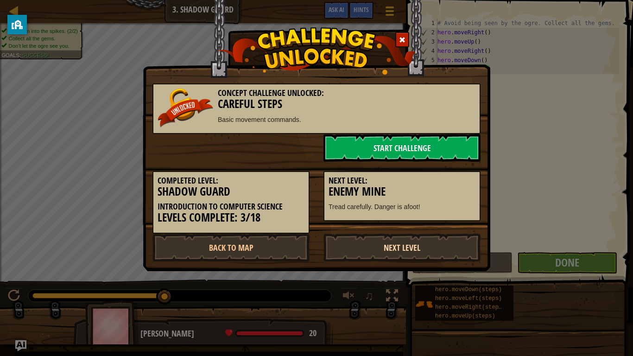  Describe the element at coordinates (402, 247) in the screenshot. I see `a: Next Level` at that location.